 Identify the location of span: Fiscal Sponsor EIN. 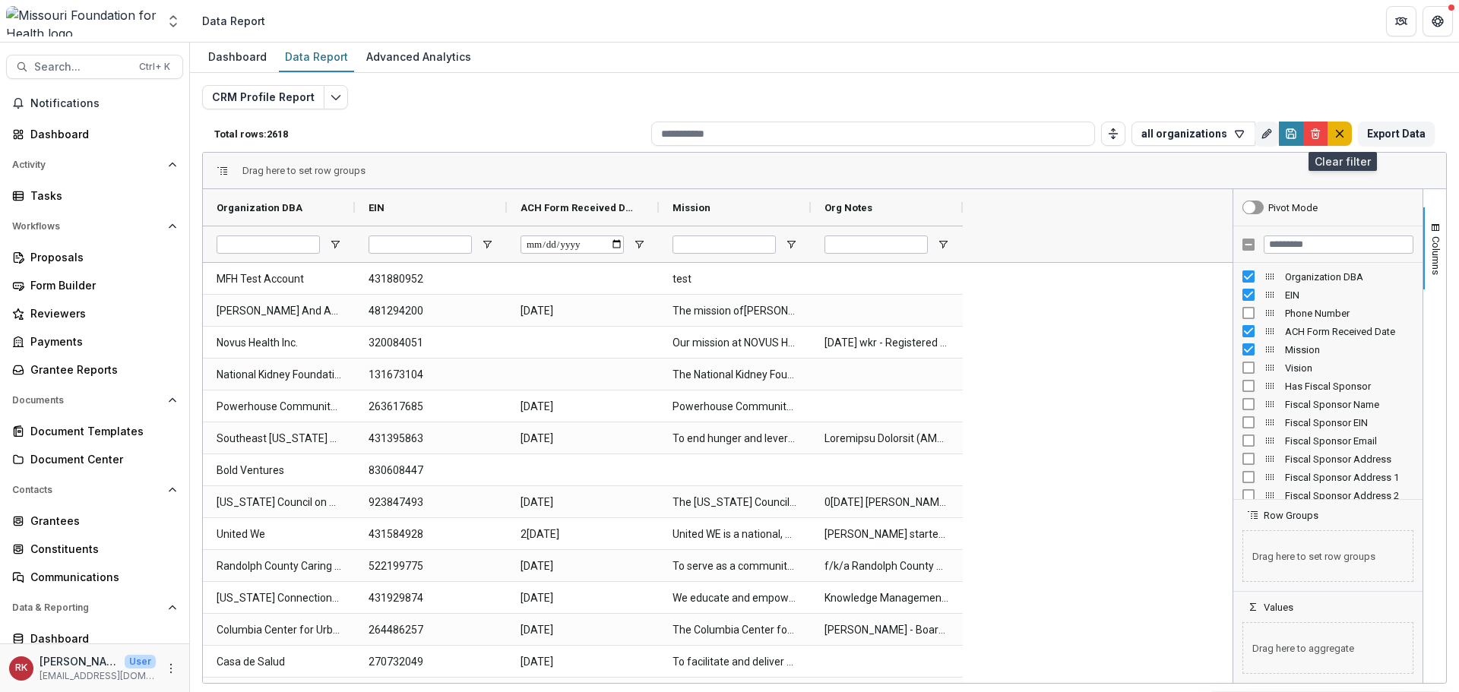
(1349, 423).